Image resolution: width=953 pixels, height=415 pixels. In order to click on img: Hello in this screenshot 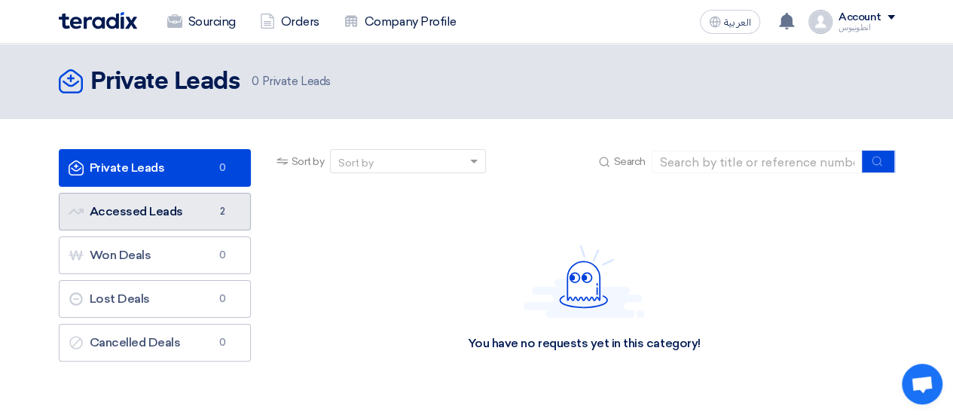, I will do `click(584, 281)`.